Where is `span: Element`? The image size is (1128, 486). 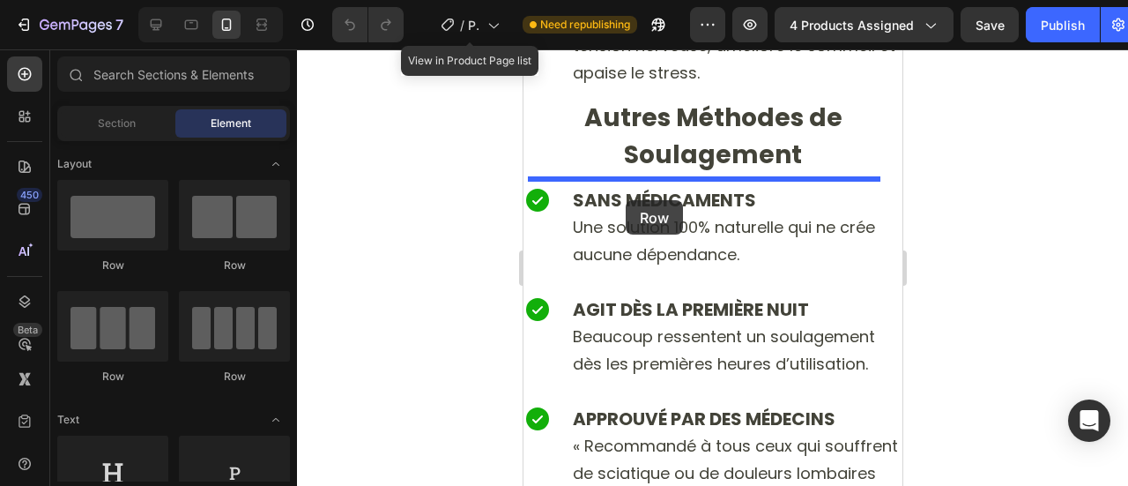
span: Element is located at coordinates (231, 123).